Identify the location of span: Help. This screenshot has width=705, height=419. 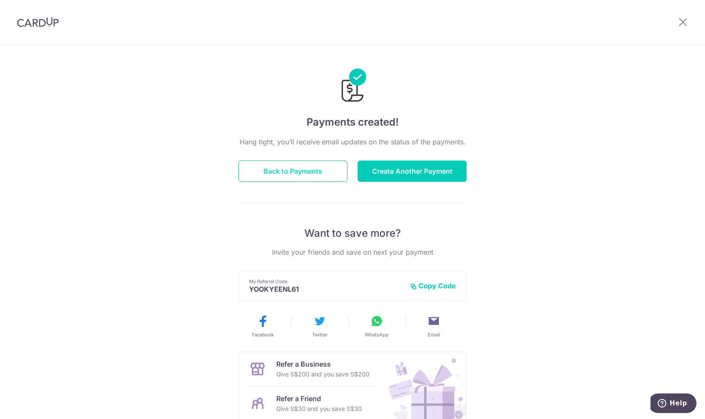
(28, 10).